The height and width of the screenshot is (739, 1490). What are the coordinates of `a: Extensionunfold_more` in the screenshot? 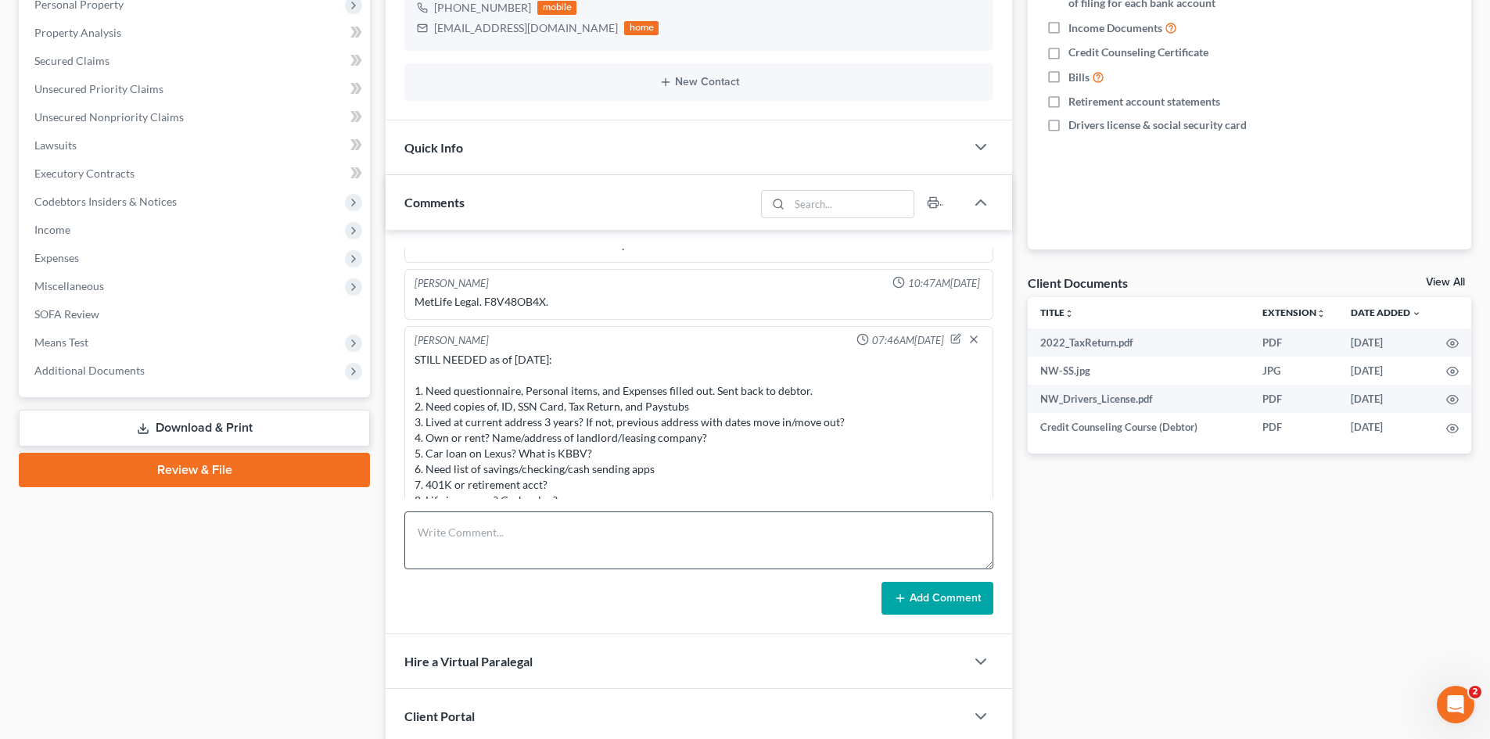 It's located at (1294, 312).